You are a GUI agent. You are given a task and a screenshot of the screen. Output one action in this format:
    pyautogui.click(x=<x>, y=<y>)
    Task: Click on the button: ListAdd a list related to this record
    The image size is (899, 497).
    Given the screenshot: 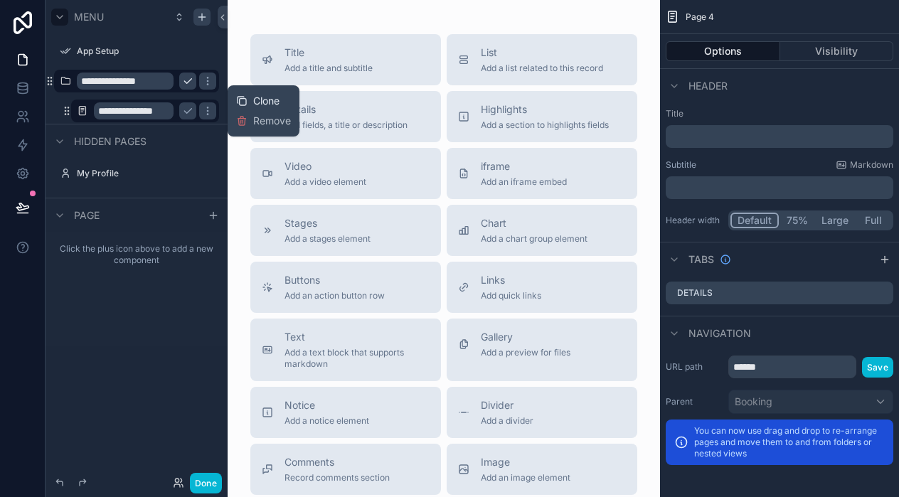 What is the action you would take?
    pyautogui.click(x=542, y=60)
    